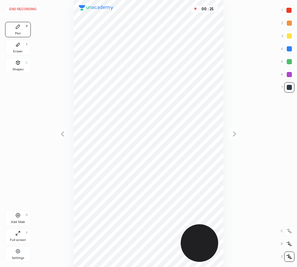  I want to click on div: Eraser, so click(18, 51).